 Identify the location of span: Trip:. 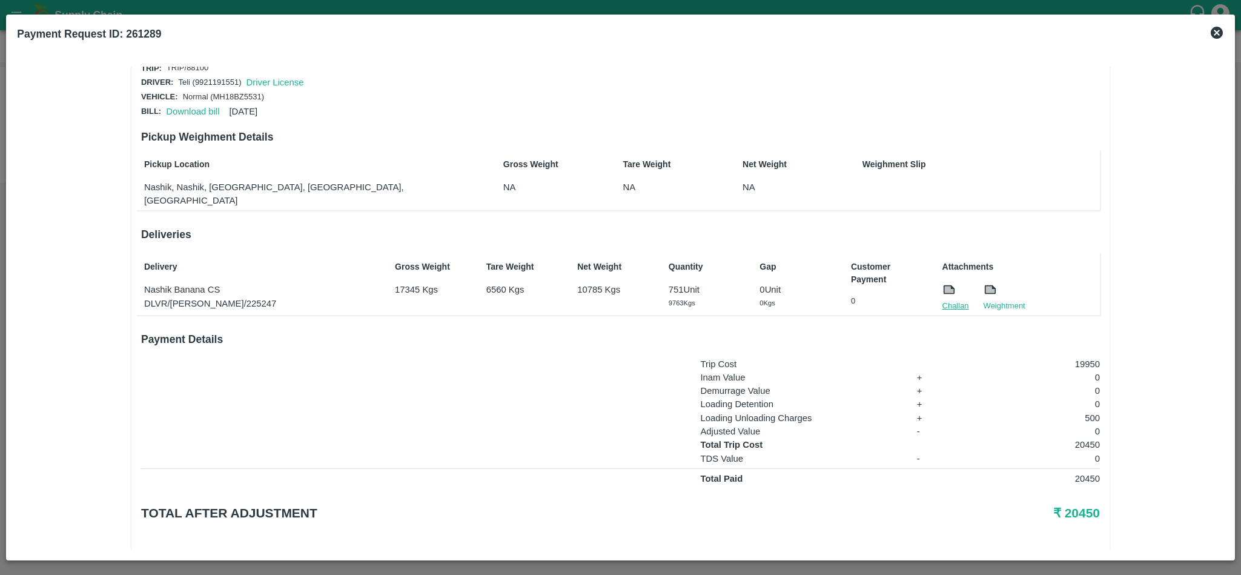
(151, 68).